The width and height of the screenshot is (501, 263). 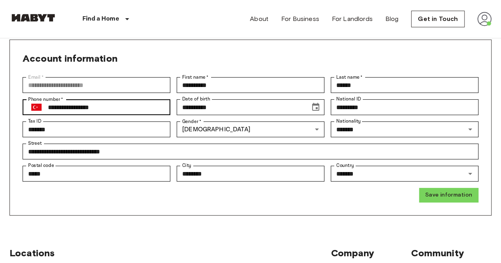 What do you see at coordinates (300, 19) in the screenshot?
I see `a: For Business` at bounding box center [300, 19].